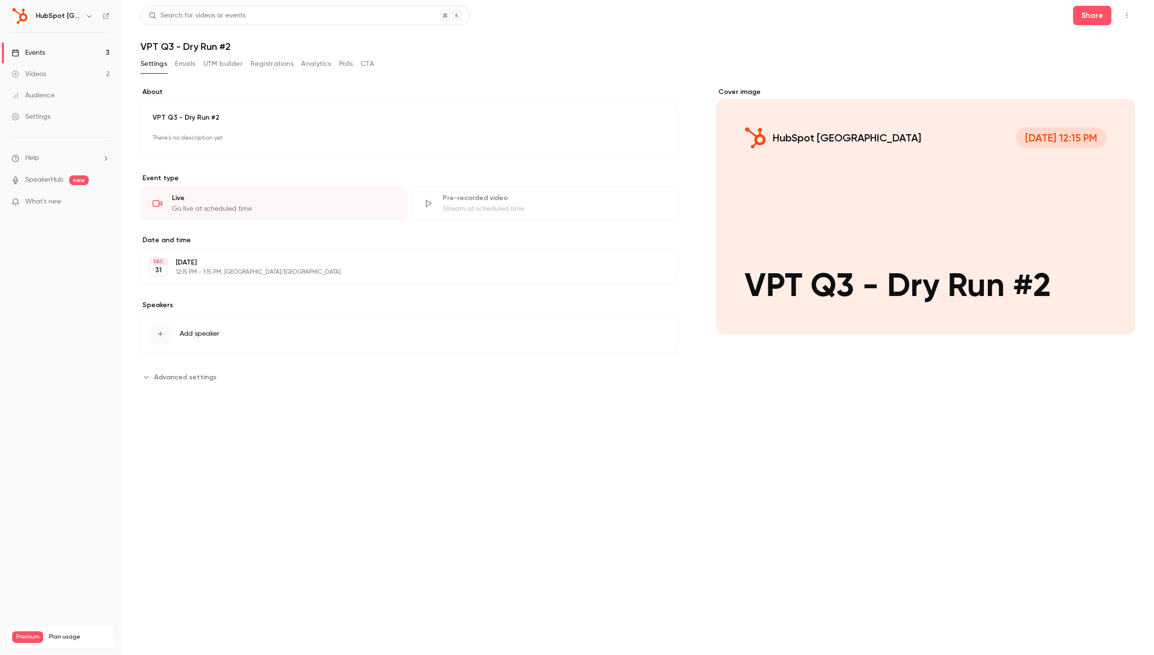 The image size is (1154, 655). What do you see at coordinates (200, 334) in the screenshot?
I see `span: Add speaker` at bounding box center [200, 334].